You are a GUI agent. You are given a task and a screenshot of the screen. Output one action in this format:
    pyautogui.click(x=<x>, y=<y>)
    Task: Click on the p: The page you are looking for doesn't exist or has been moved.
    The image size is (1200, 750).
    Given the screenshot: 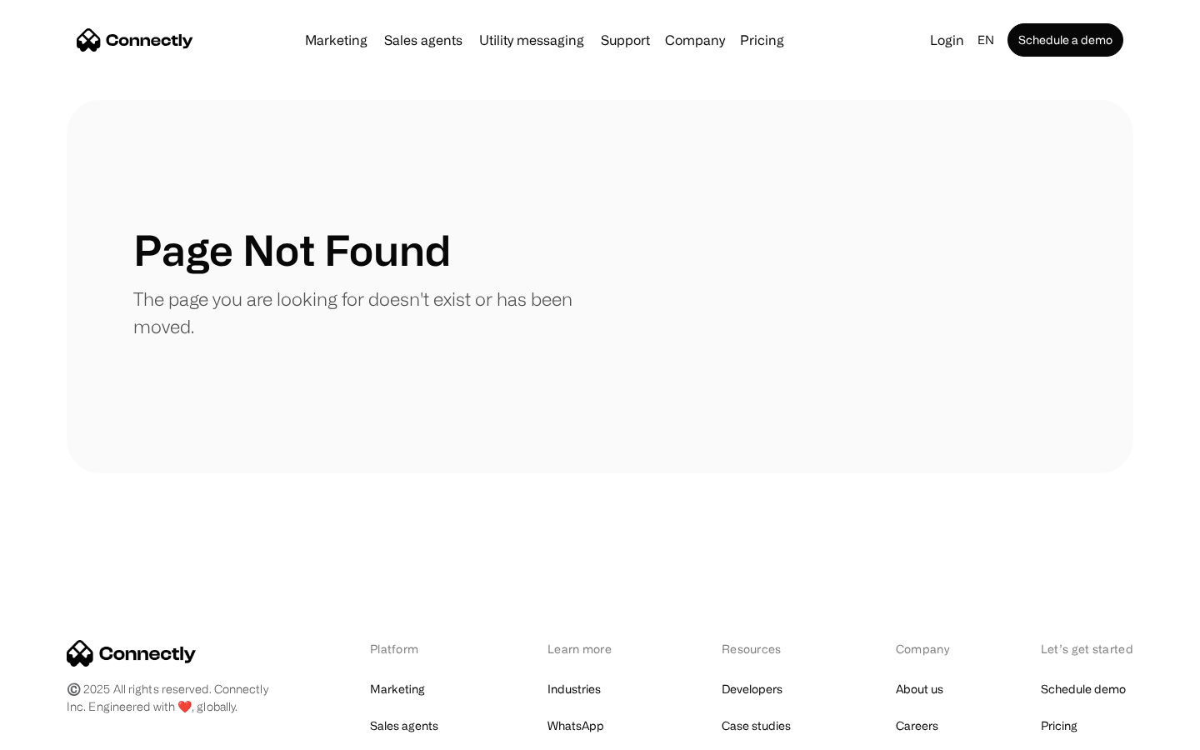 What is the action you would take?
    pyautogui.click(x=367, y=313)
    